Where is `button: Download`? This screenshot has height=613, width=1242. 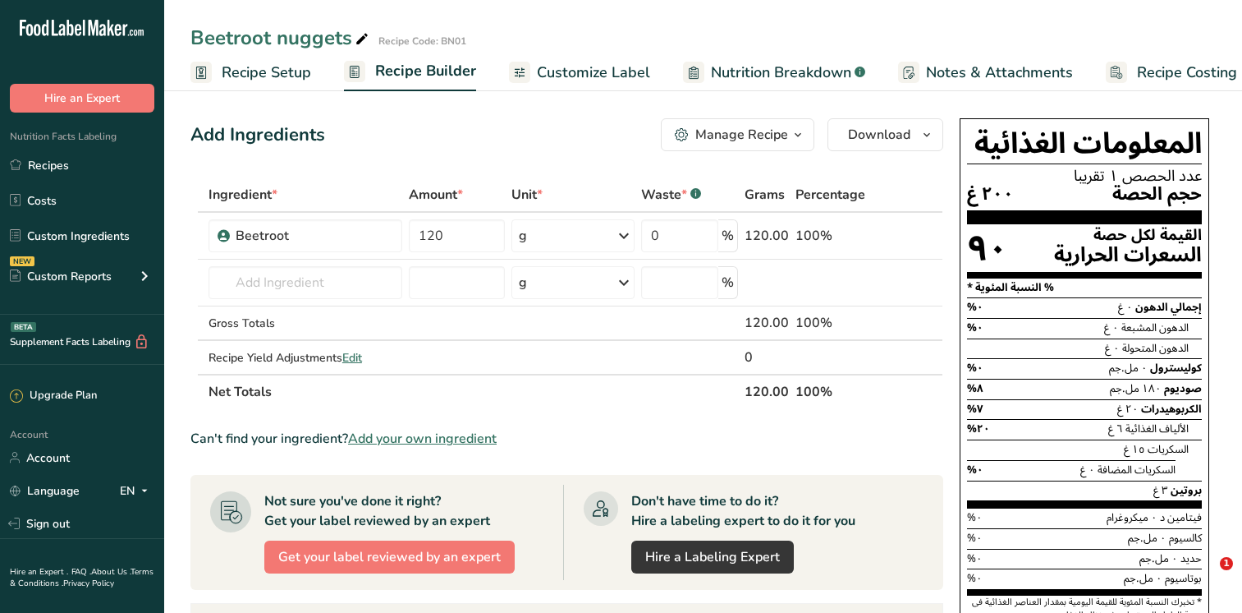 button: Download is located at coordinates (885, 135).